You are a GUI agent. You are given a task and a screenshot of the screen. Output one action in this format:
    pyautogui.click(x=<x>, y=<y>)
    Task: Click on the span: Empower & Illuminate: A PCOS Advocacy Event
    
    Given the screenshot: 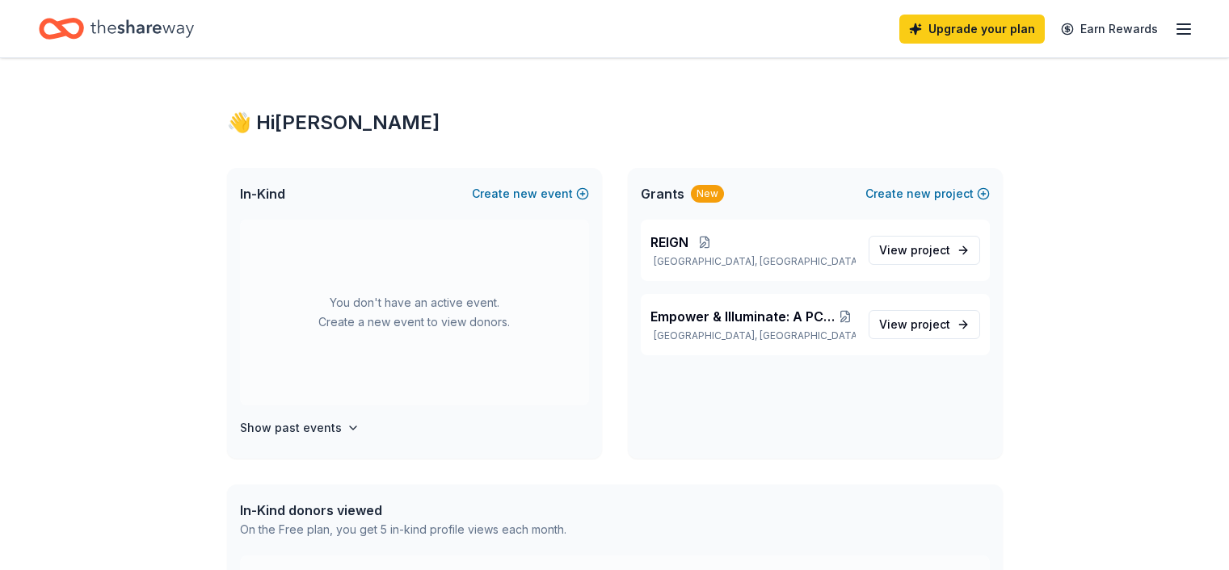 What is the action you would take?
    pyautogui.click(x=742, y=317)
    